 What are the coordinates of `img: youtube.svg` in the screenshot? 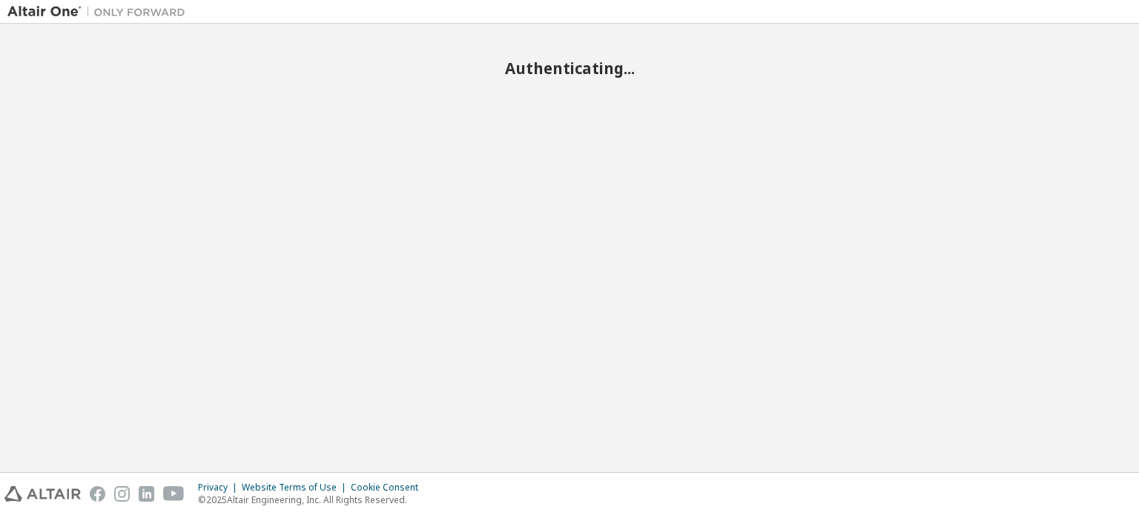 It's located at (173, 494).